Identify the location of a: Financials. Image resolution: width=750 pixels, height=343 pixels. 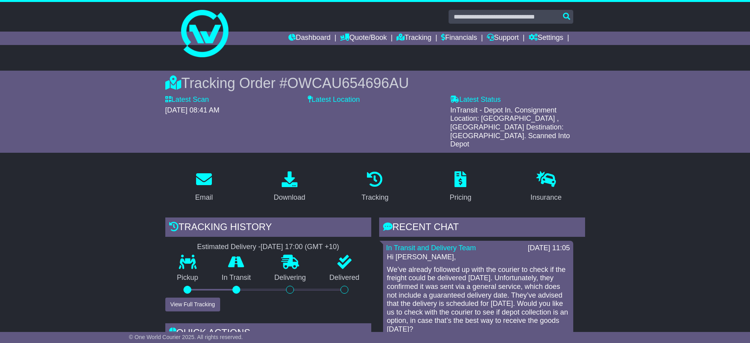
(459, 38).